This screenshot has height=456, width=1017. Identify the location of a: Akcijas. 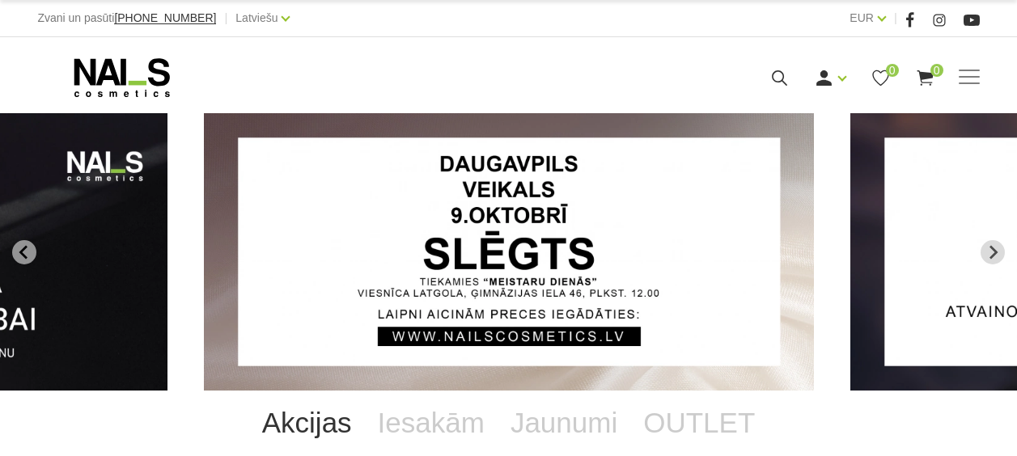
(307, 423).